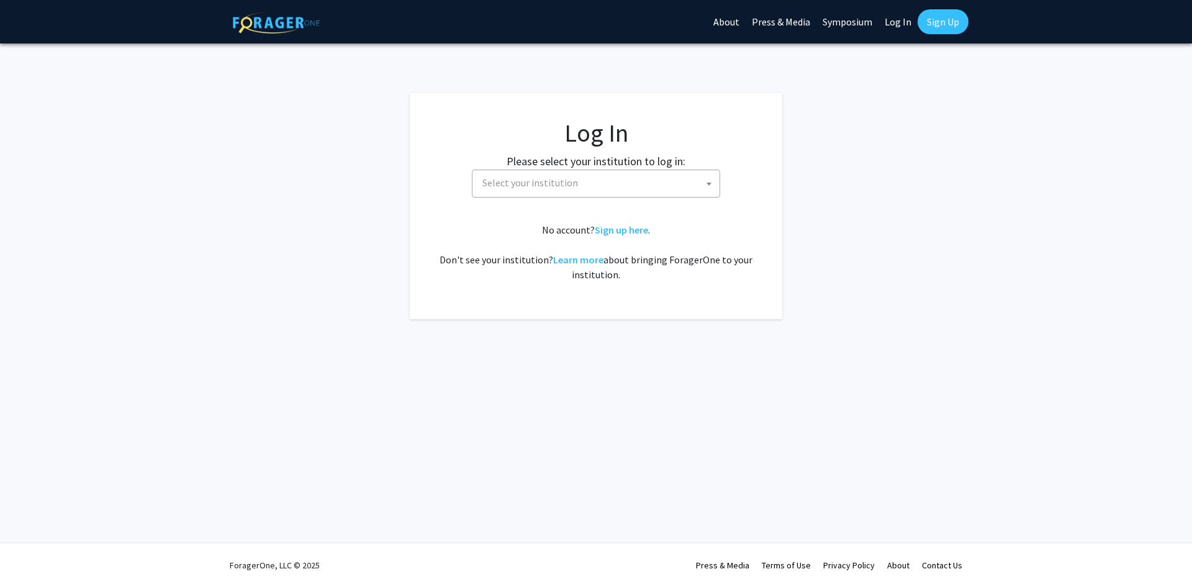 The width and height of the screenshot is (1192, 587). I want to click on a: Terms of Use, so click(786, 565).